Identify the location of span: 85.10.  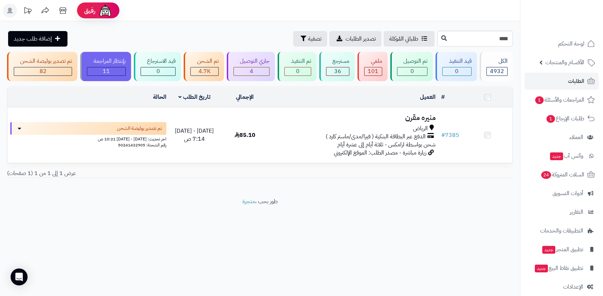
(245, 135).